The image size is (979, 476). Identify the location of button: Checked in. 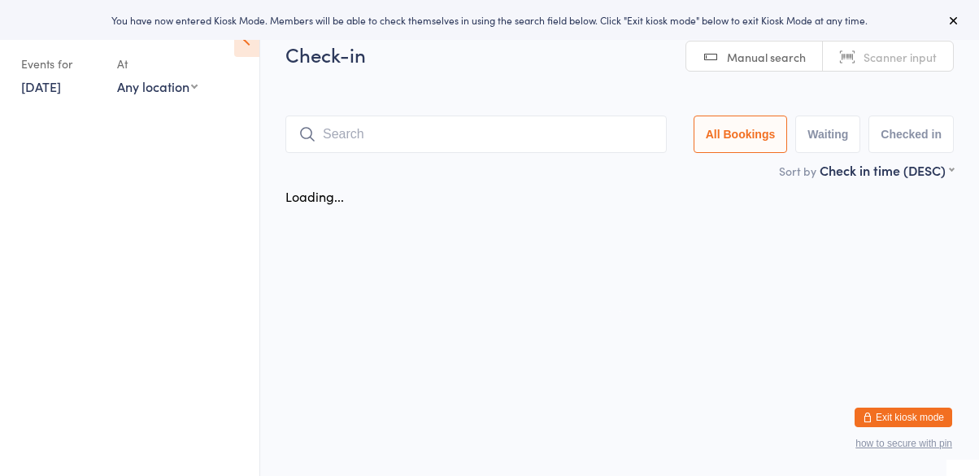
(911, 134).